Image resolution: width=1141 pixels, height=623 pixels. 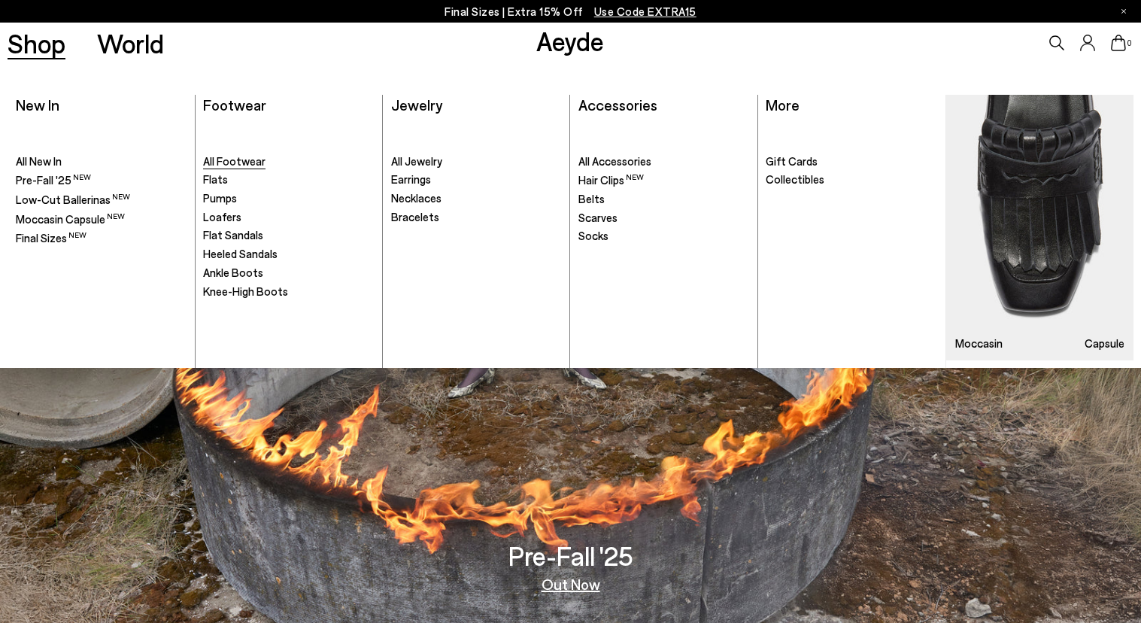 I want to click on span: Moccasin Capsule, so click(x=70, y=219).